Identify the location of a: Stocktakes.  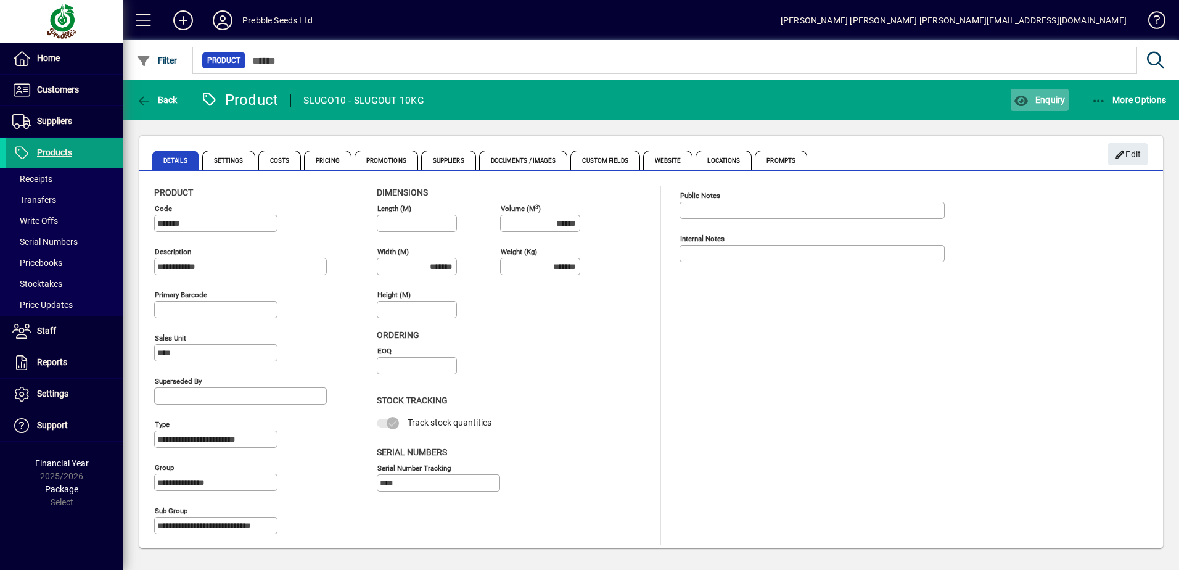
(65, 284).